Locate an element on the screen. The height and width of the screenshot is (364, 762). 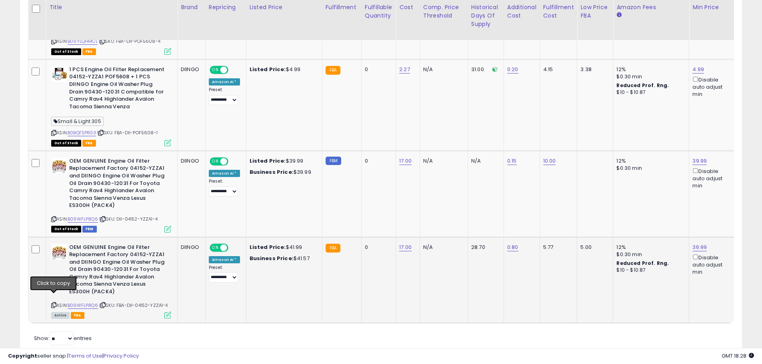
a: 4.99 is located at coordinates (698, 70).